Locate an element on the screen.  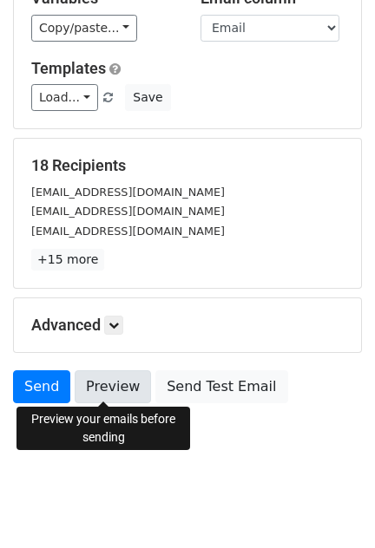
div: Preview your emails before sending is located at coordinates (103, 429).